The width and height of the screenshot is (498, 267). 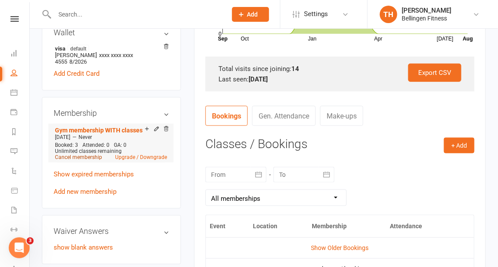 I want to click on a: Make-ups, so click(x=342, y=116).